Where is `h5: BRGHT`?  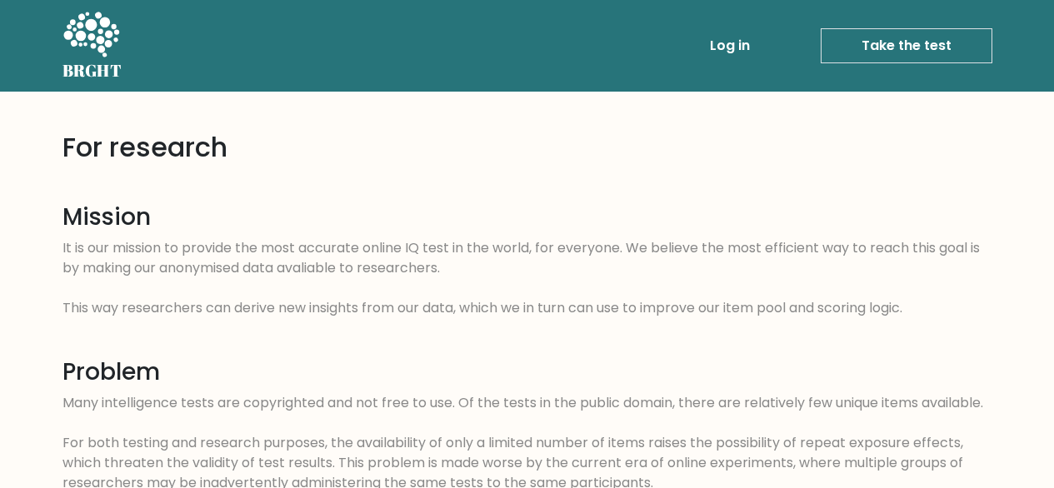
h5: BRGHT is located at coordinates (92, 71).